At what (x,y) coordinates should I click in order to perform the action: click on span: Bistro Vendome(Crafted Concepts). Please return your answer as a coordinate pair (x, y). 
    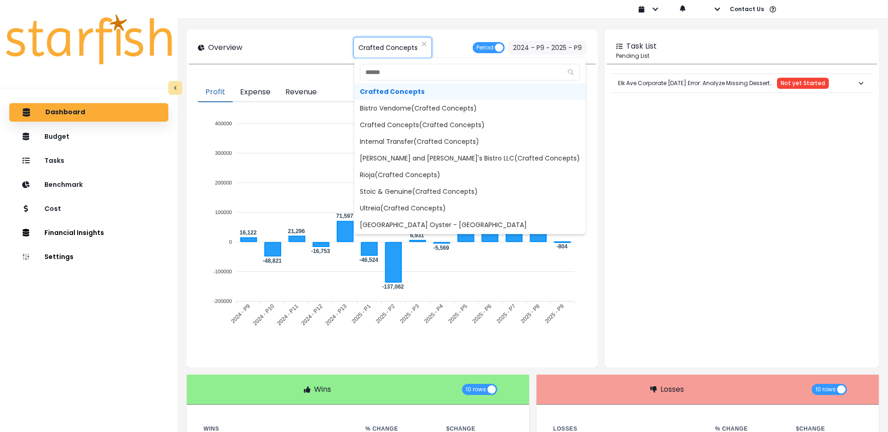
    Looking at the image, I should click on (470, 108).